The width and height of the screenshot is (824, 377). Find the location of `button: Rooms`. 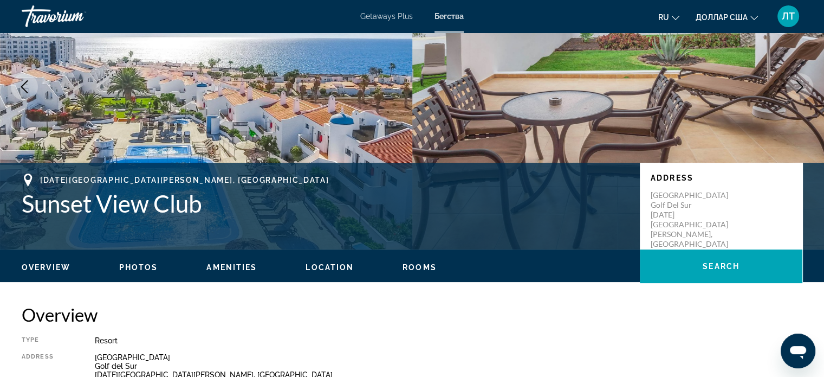

button: Rooms is located at coordinates (419, 267).